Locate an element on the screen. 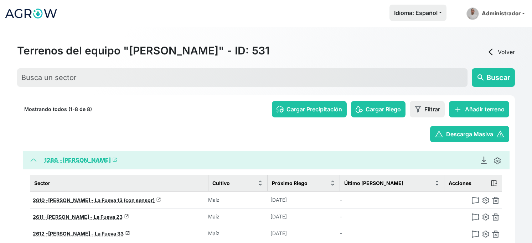 Image resolution: width=532 pixels, height=243 pixels. img: irrigation-config is located at coordinates (359, 109).